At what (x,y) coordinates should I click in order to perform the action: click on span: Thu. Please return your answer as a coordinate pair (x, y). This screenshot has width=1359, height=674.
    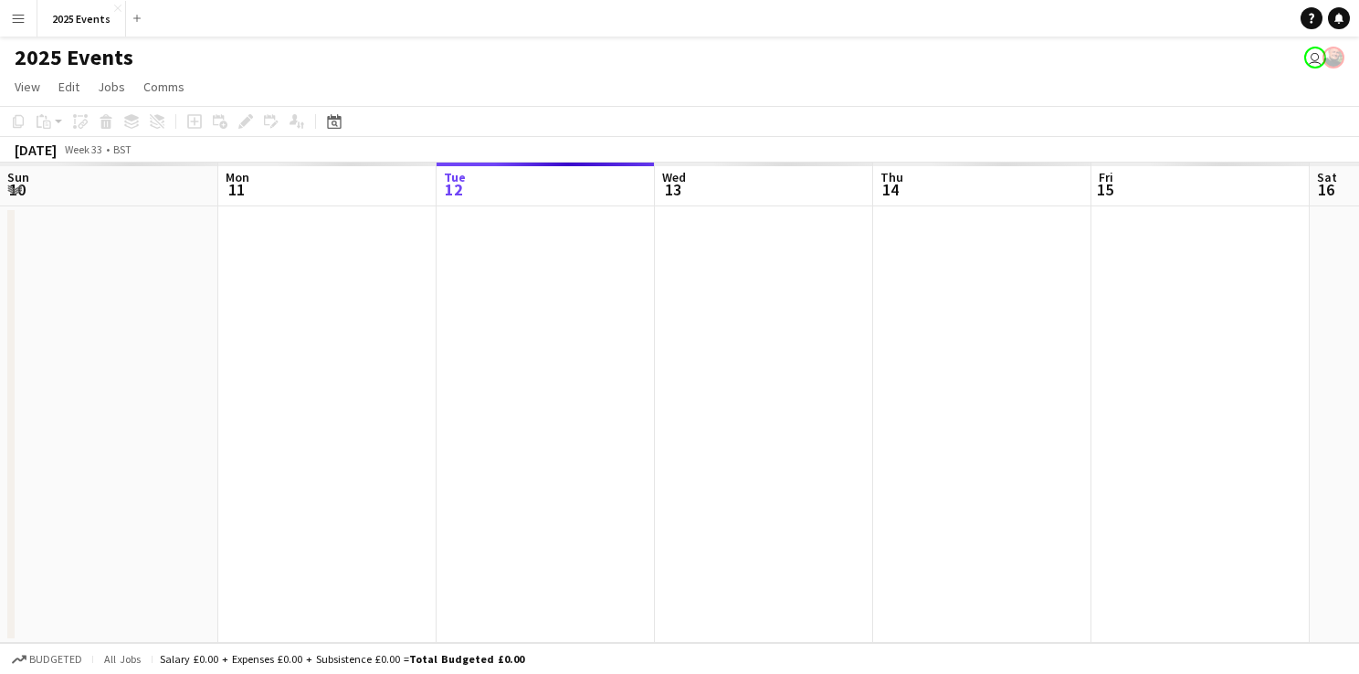
    Looking at the image, I should click on (891, 177).